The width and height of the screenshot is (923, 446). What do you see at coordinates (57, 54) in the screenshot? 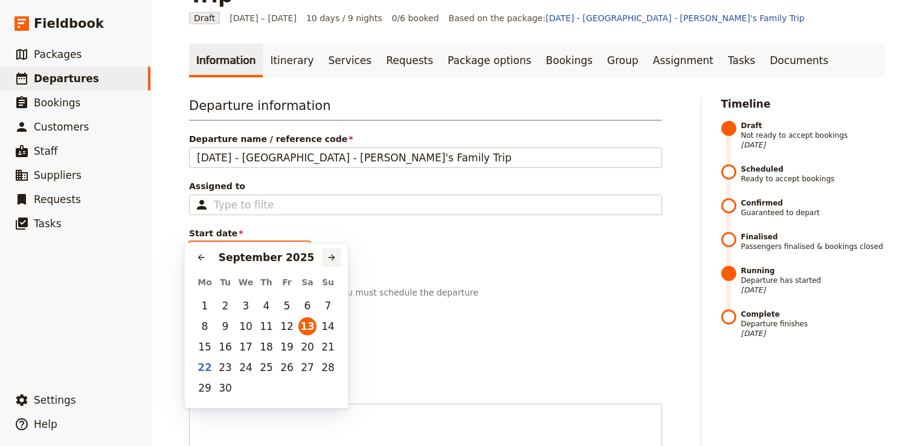
I see `span: Packages` at bounding box center [57, 54].